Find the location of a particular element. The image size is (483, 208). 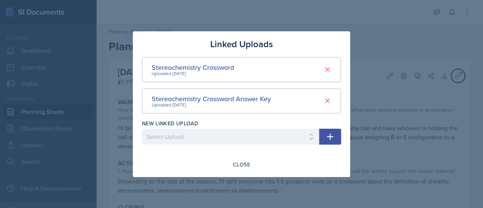

div: Close is located at coordinates (241, 164).